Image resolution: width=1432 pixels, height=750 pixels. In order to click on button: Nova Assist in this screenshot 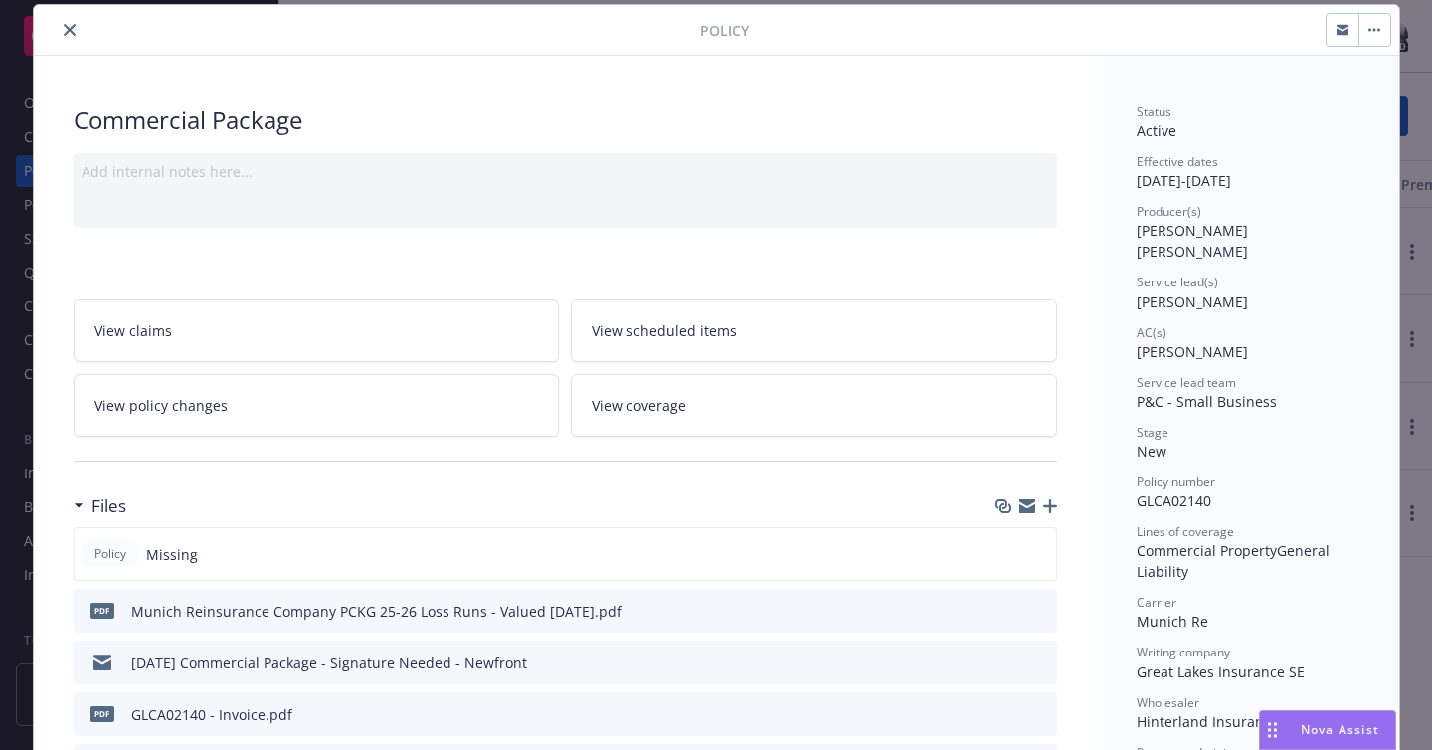, I will do `click(1328, 730)`.